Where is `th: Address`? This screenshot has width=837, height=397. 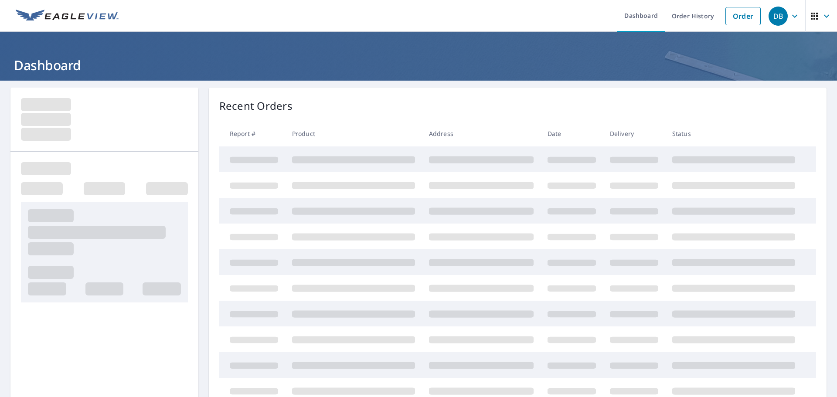
th: Address is located at coordinates (482, 133).